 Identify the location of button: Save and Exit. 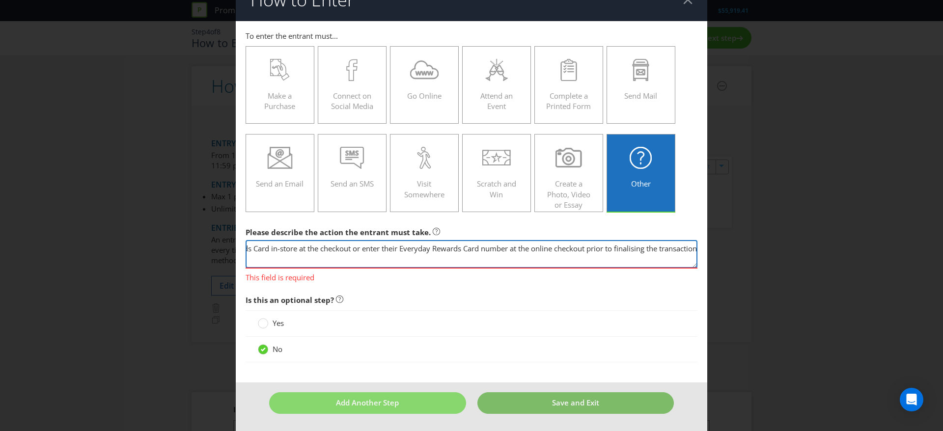
(576, 403).